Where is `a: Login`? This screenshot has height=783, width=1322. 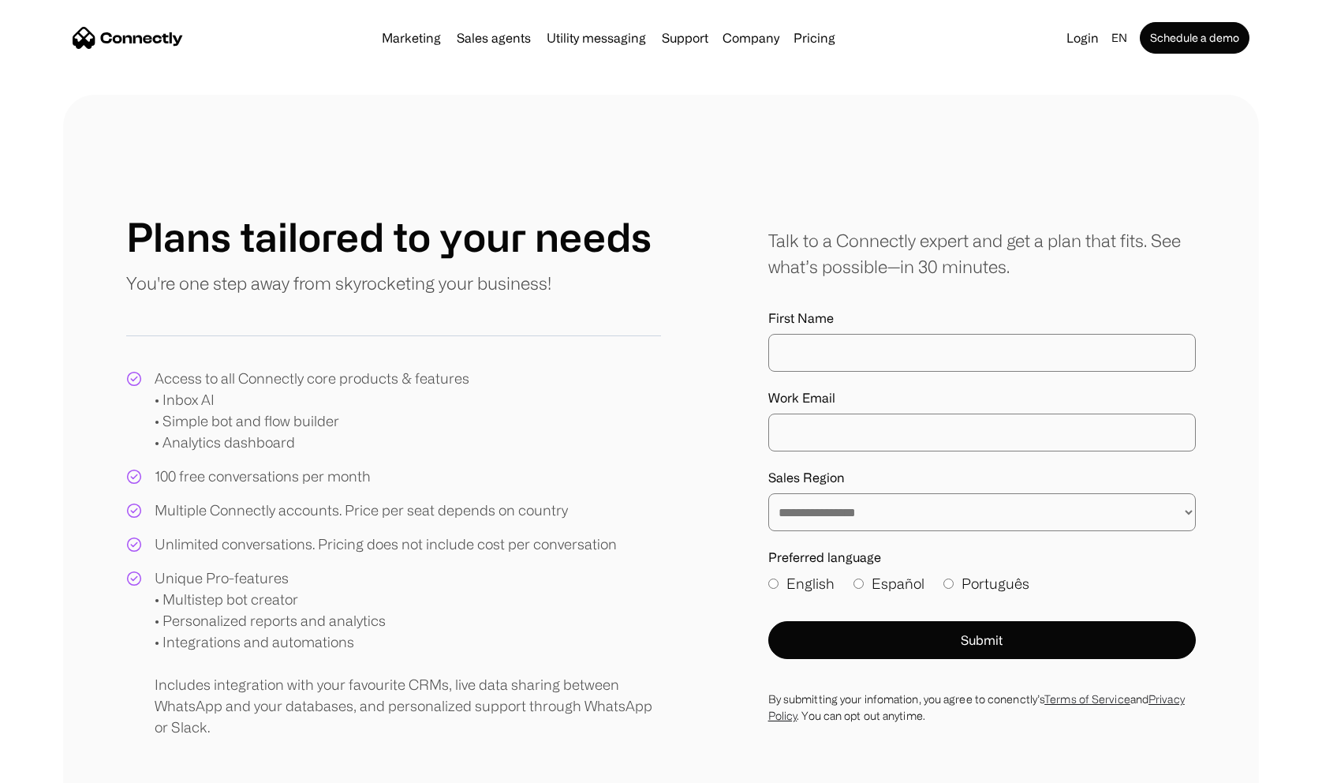 a: Login is located at coordinates (1082, 38).